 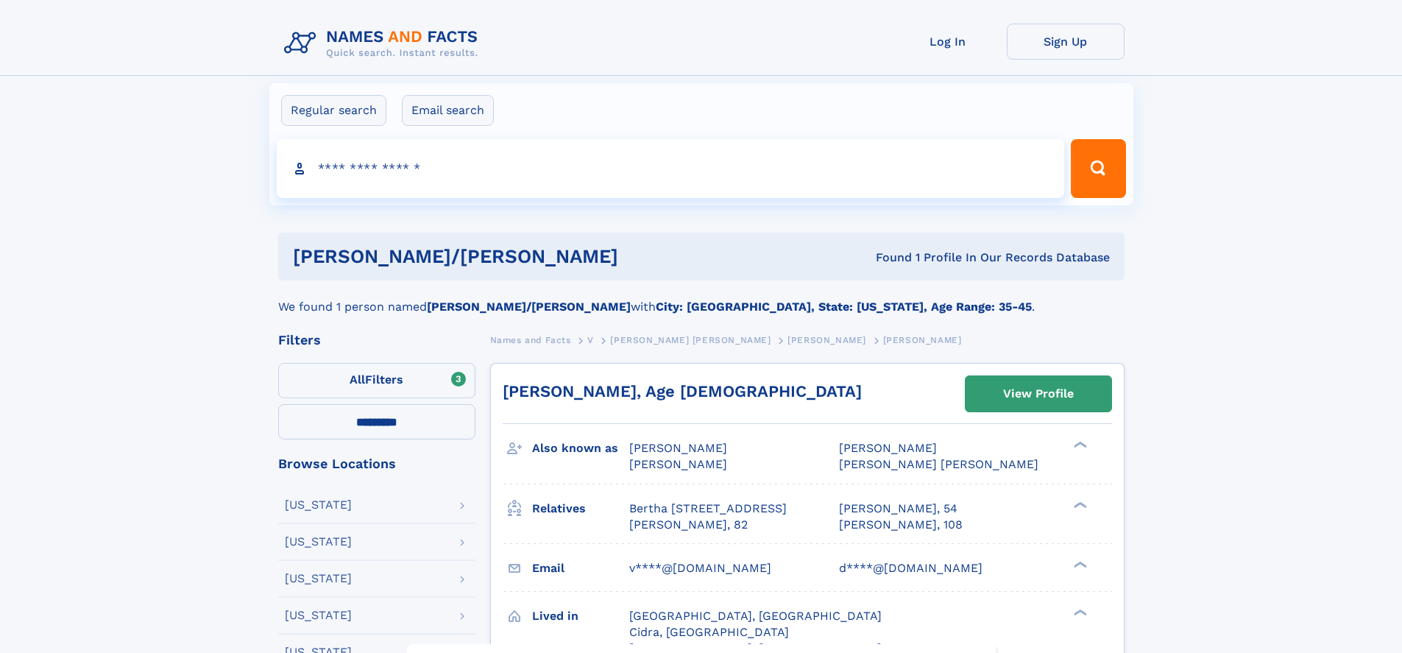 What do you see at coordinates (333, 110) in the screenshot?
I see `label: Regular search` at bounding box center [333, 110].